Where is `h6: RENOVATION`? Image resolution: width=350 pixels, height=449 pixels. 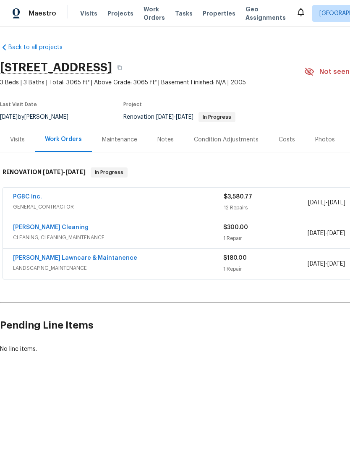 h6: RENOVATION is located at coordinates (44, 173).